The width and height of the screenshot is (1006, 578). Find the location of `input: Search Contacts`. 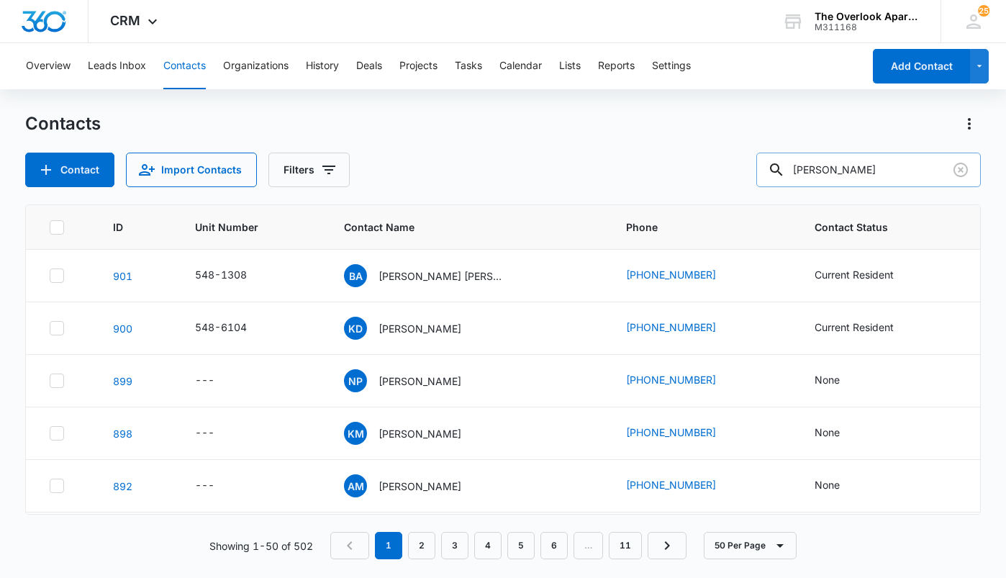

input: Search Contacts is located at coordinates (868, 170).